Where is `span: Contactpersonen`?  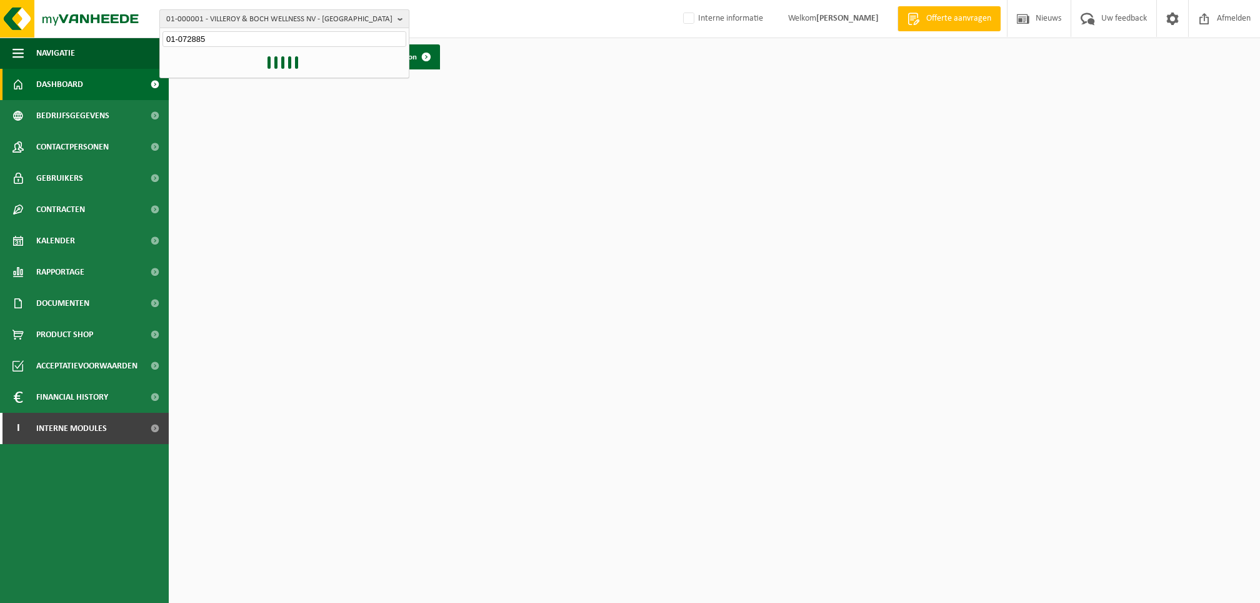 span: Contactpersonen is located at coordinates (73, 147).